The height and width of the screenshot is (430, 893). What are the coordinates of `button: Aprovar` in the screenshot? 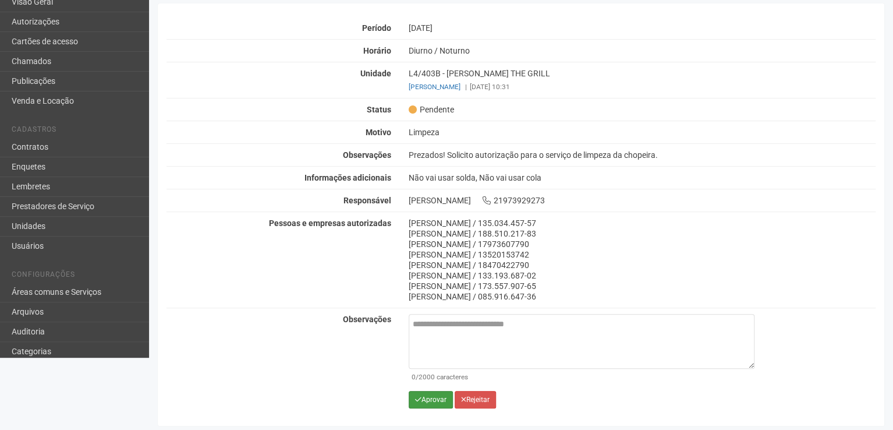 It's located at (431, 399).